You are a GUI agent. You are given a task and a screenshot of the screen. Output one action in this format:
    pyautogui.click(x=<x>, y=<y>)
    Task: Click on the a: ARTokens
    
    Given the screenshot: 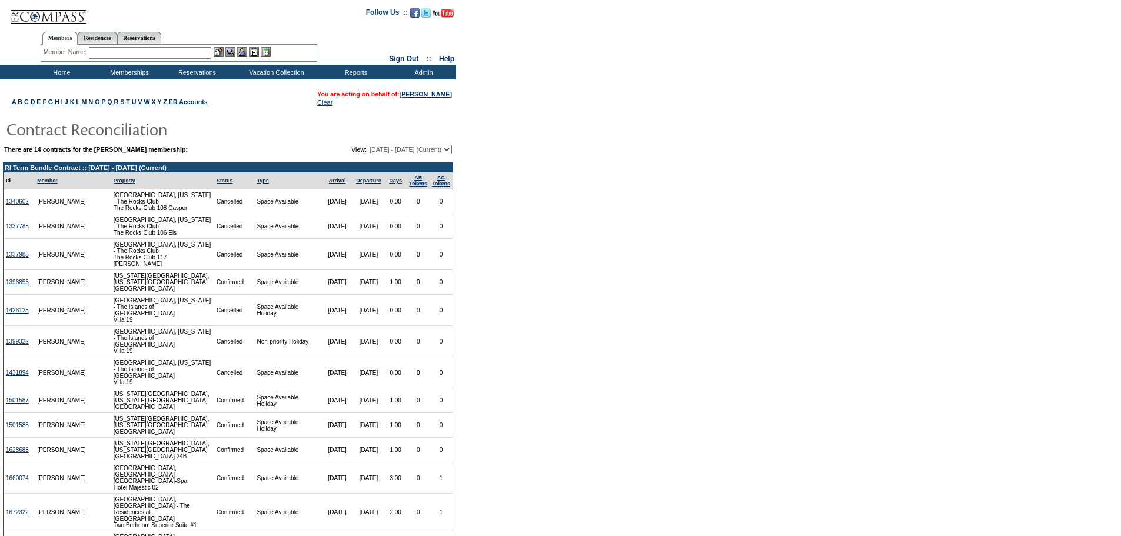 What is the action you would take?
    pyautogui.click(x=418, y=181)
    